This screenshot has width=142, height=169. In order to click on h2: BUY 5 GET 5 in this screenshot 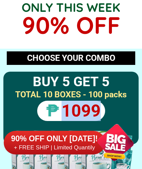, I will do `click(71, 82)`.